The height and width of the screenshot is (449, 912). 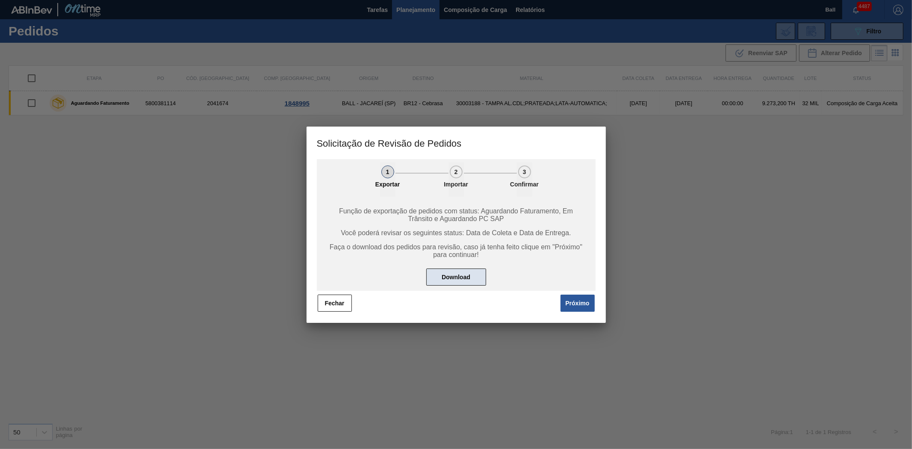 What do you see at coordinates (456, 215) in the screenshot?
I see `span: Função de exportação de pedidos com status: Aguardando Faturamento, Em Trânsito e Aguardando PC SAP` at bounding box center [456, 215].